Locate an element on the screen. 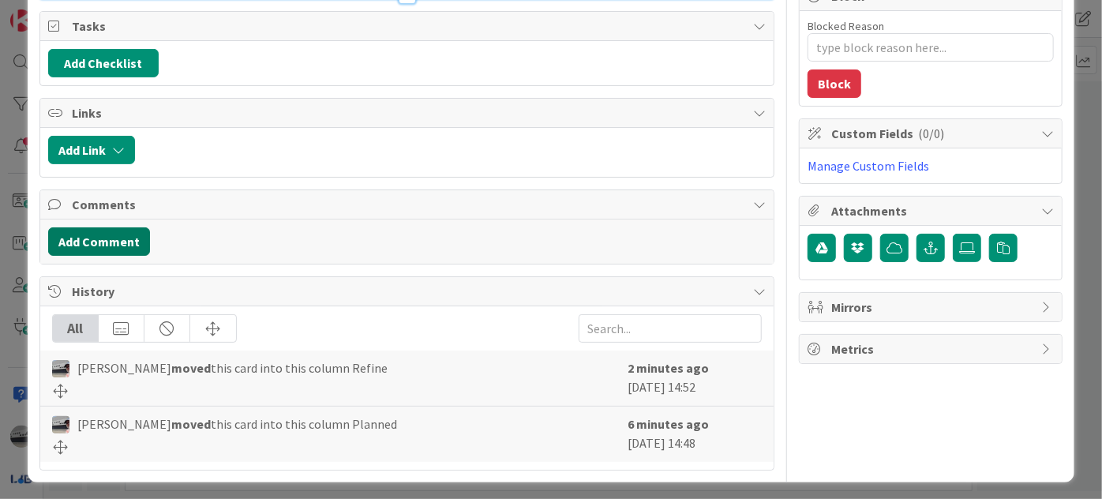  span: Comments is located at coordinates (408, 205).